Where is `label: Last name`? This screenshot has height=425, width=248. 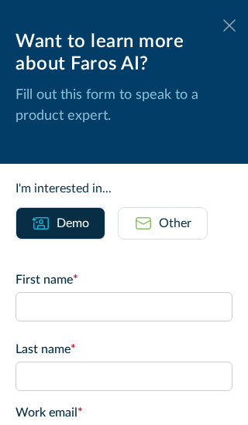
label: Last name is located at coordinates (124, 350).